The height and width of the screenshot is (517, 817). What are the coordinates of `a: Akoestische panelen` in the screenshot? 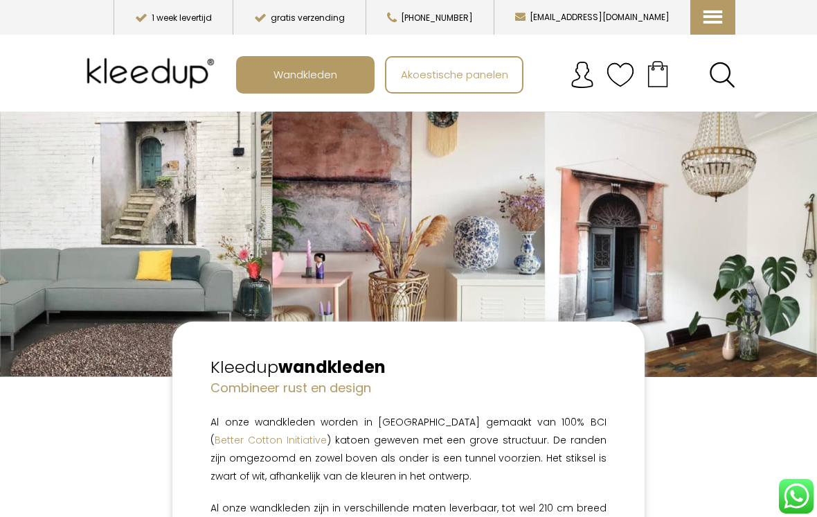 It's located at (454, 75).